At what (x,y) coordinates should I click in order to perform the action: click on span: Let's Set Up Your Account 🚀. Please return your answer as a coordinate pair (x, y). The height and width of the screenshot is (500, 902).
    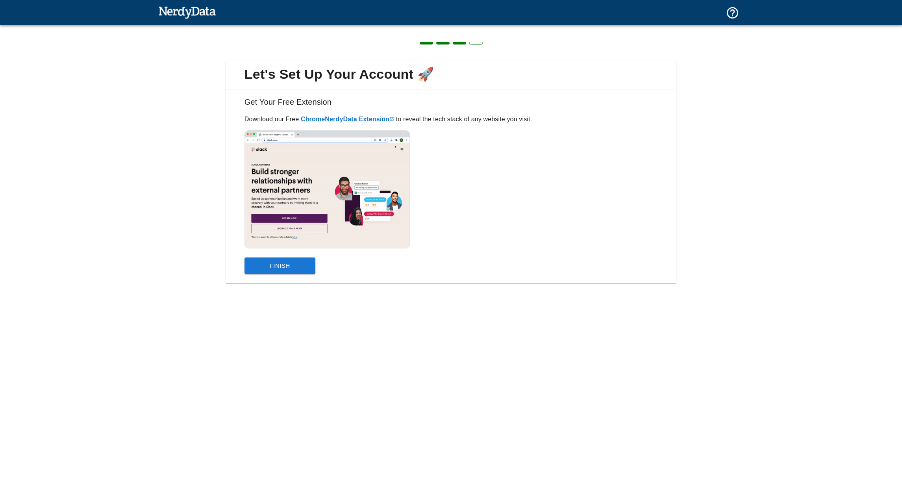
    Looking at the image, I should click on (451, 74).